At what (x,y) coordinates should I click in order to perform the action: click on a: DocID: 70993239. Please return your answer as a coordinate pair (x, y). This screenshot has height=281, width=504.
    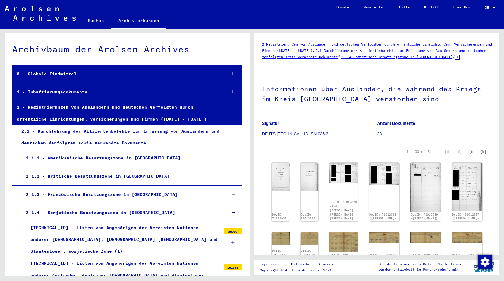
    Looking at the image, I should click on (279, 252).